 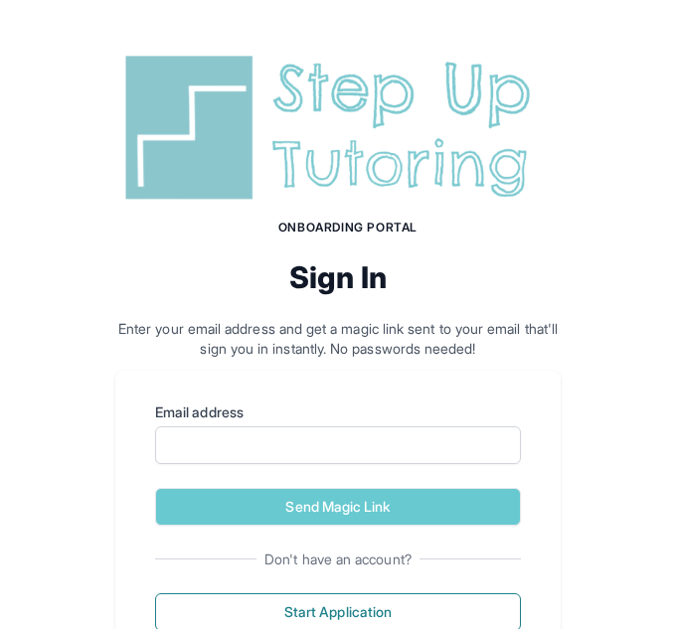 What do you see at coordinates (348, 228) in the screenshot?
I see `h1: Onboarding Portal` at bounding box center [348, 228].